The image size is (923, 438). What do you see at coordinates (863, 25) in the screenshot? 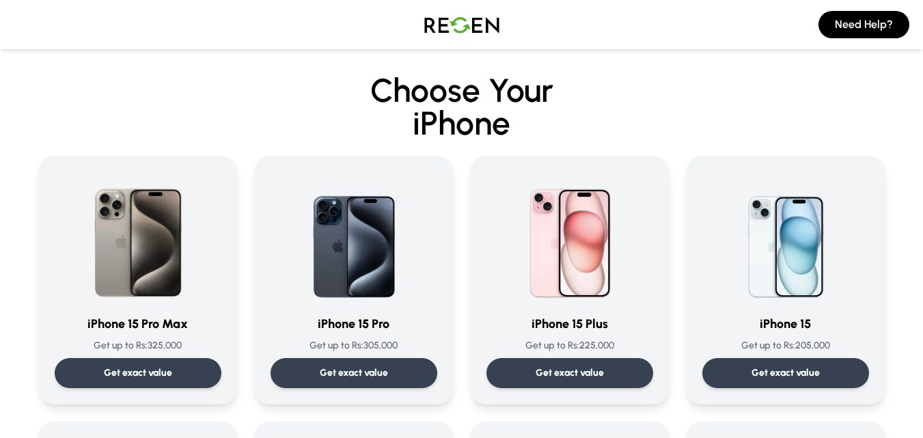
I see `button: Need Help?` at bounding box center [863, 25].